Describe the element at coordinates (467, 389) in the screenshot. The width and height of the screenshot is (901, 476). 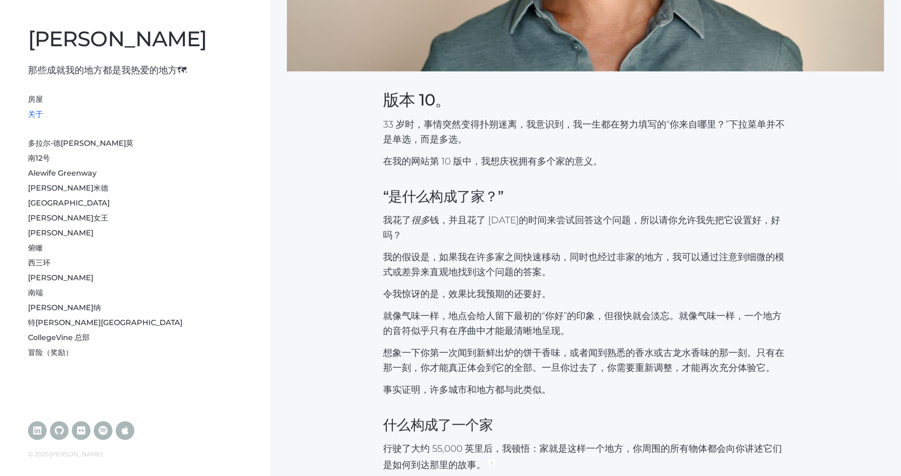
I see `font: 事实证明，许多城市和地方都与此类似。` at that location.